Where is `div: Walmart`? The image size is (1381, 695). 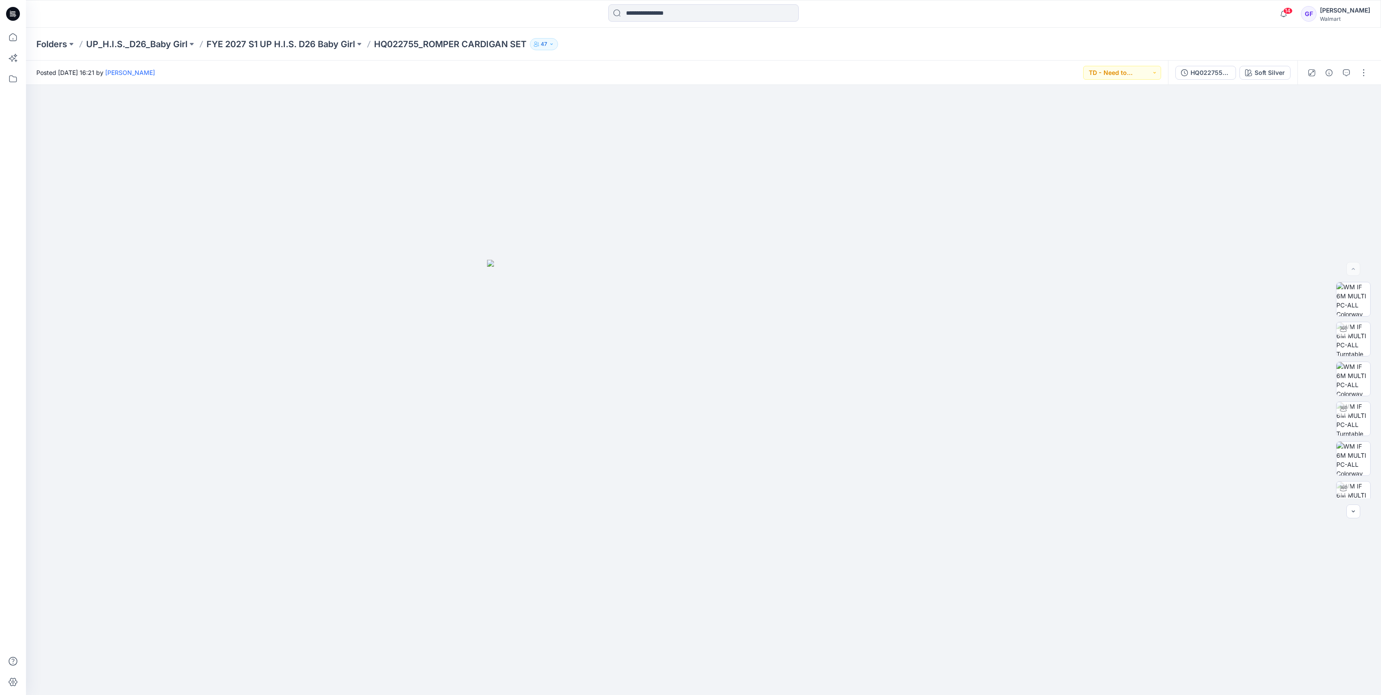
div: Walmart is located at coordinates (1345, 19).